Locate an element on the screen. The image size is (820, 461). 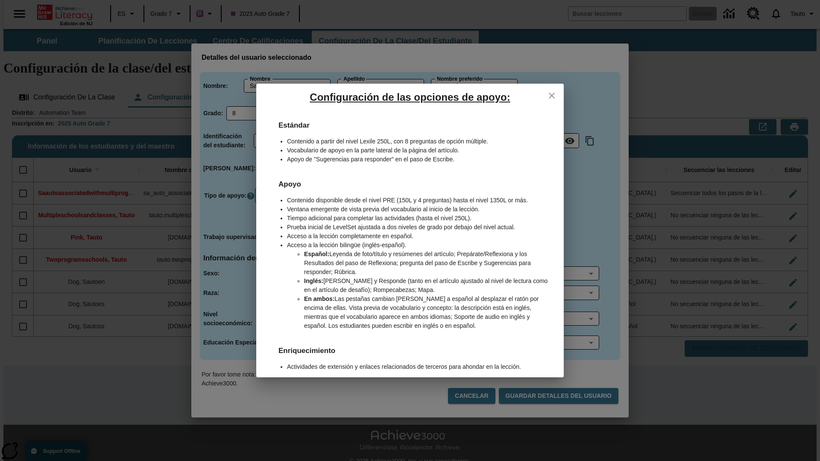
h6: Enriquecimiento is located at coordinates (410, 346).